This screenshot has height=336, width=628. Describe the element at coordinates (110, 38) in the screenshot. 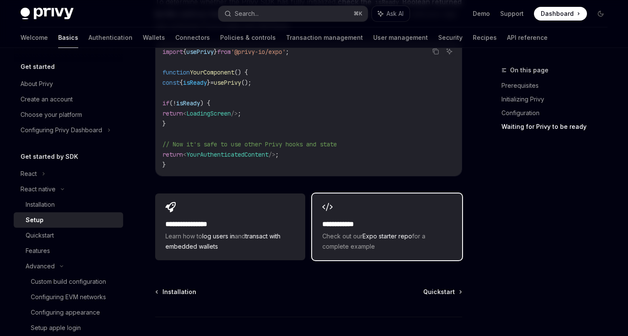

I see `a: Authentication` at that location.